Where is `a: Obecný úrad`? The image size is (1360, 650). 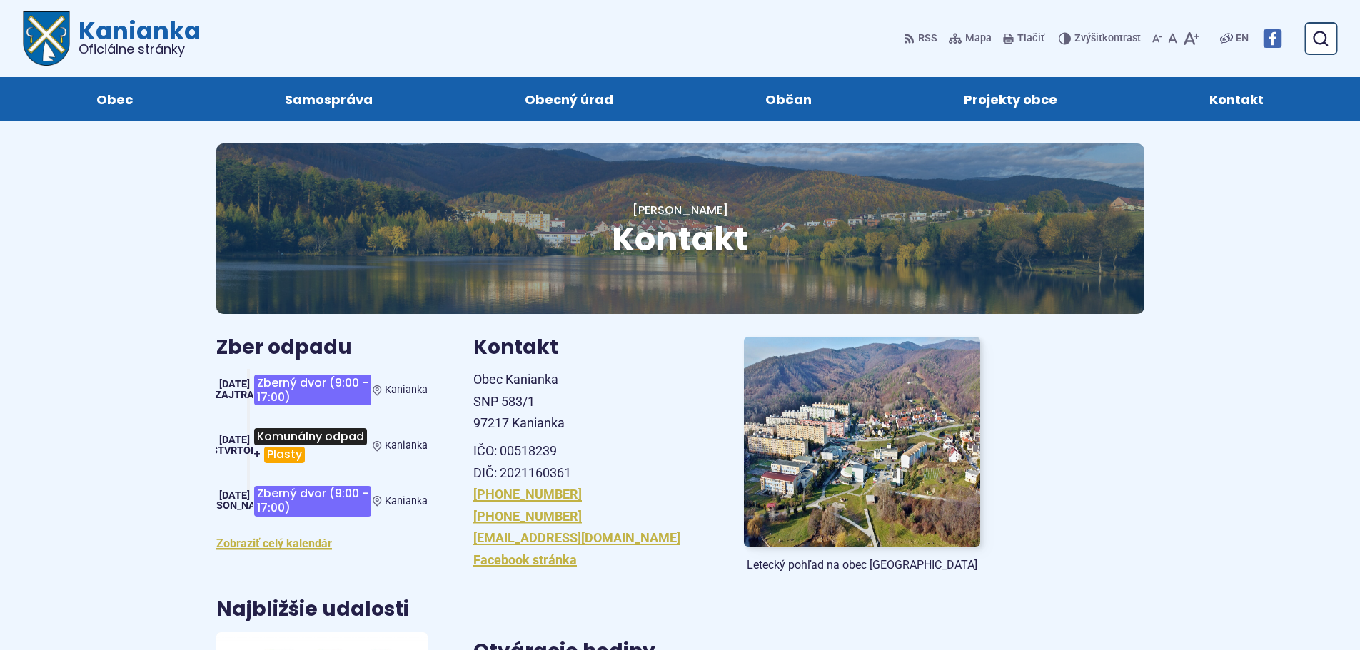
a: Obecný úrad is located at coordinates (568, 98).